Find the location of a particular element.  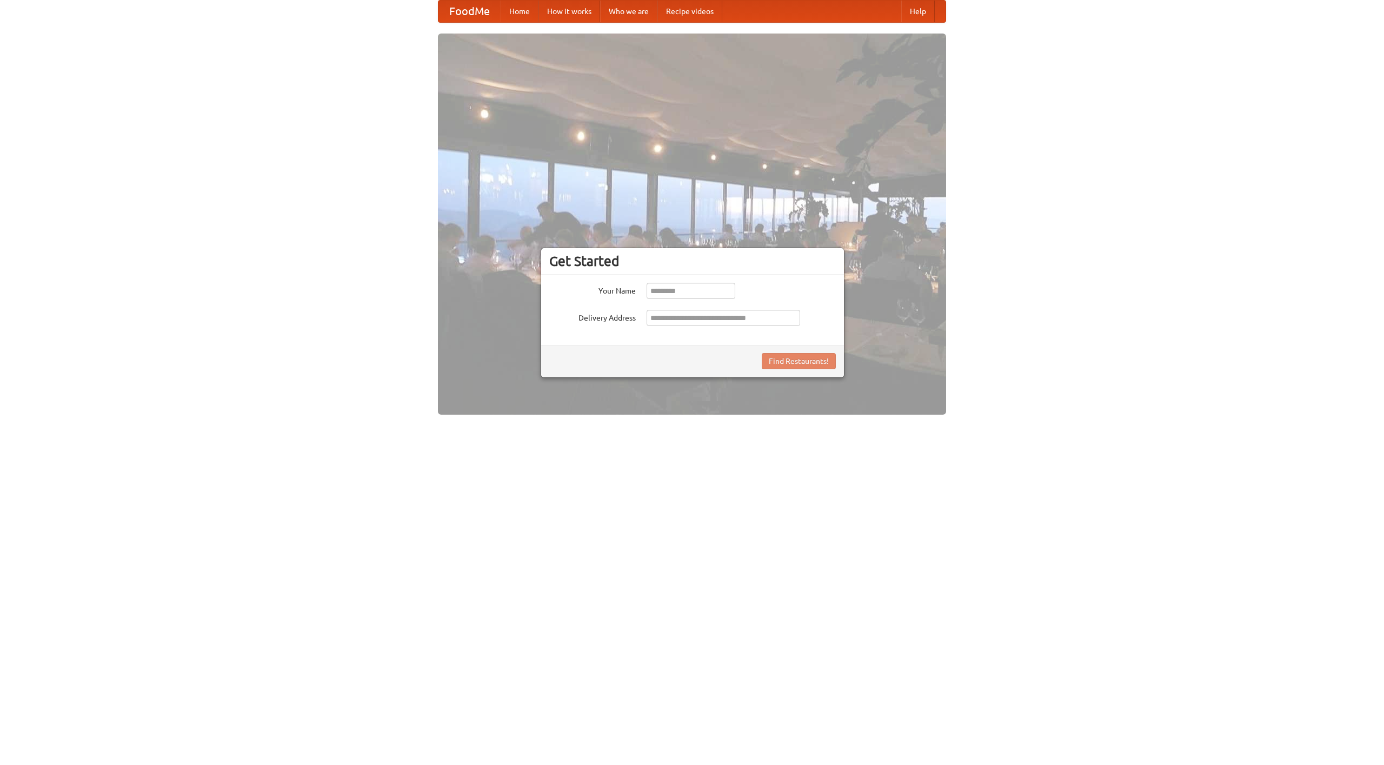

label: Your Name is located at coordinates (593, 289).